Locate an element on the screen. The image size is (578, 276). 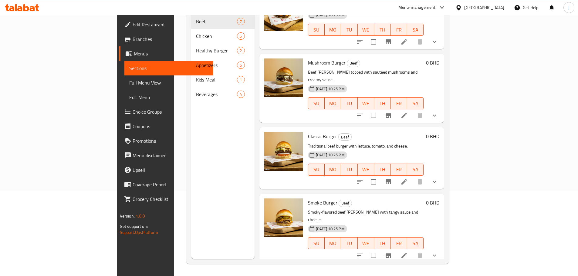
div: Appetizers6 is located at coordinates (223, 65).